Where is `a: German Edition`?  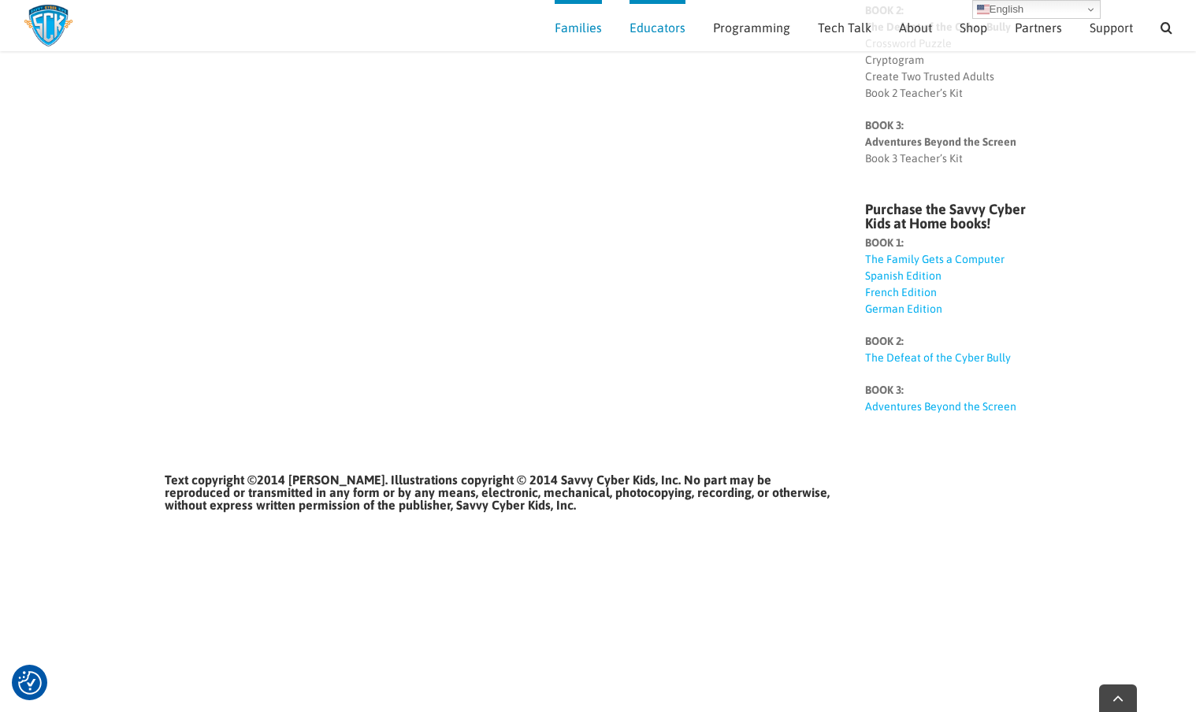
a: German Edition is located at coordinates (904, 309).